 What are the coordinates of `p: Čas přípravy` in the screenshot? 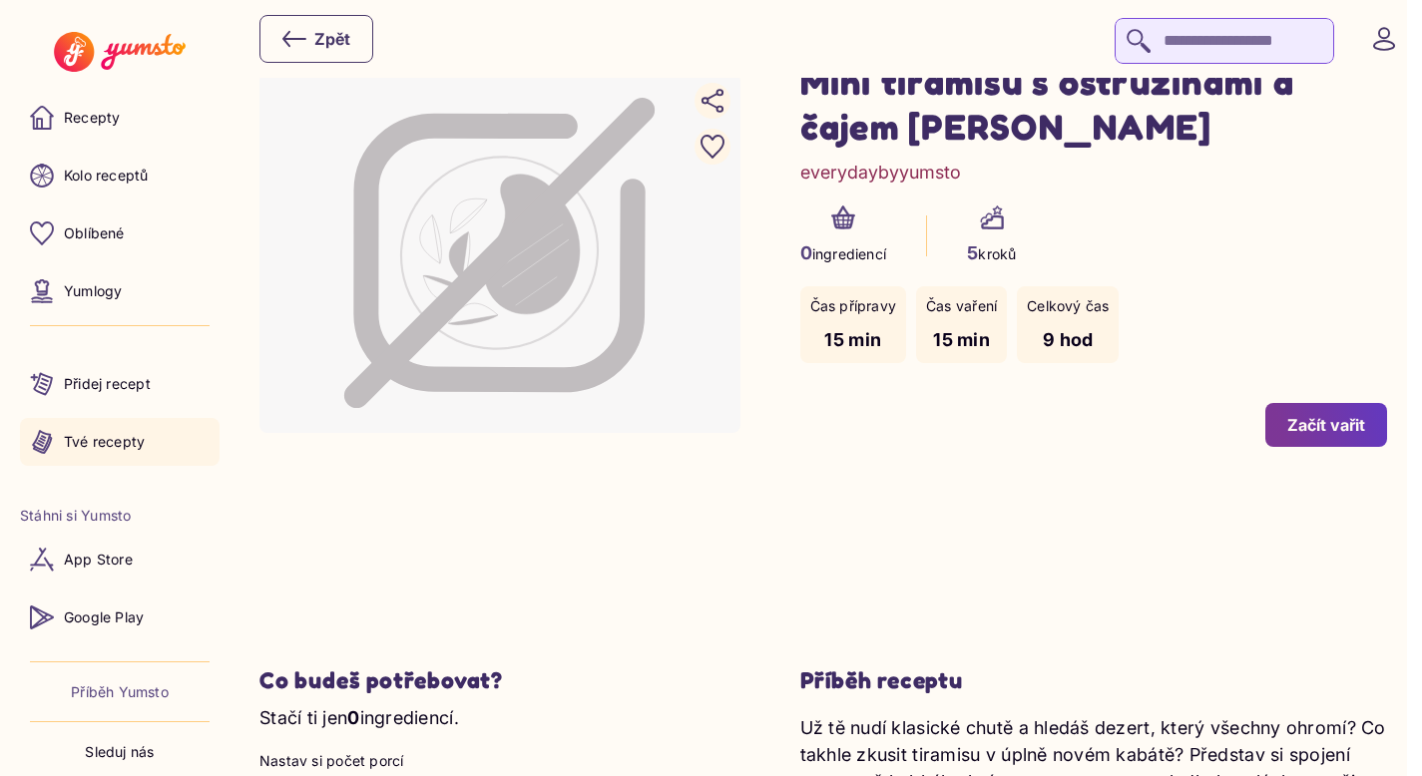 It's located at (853, 306).